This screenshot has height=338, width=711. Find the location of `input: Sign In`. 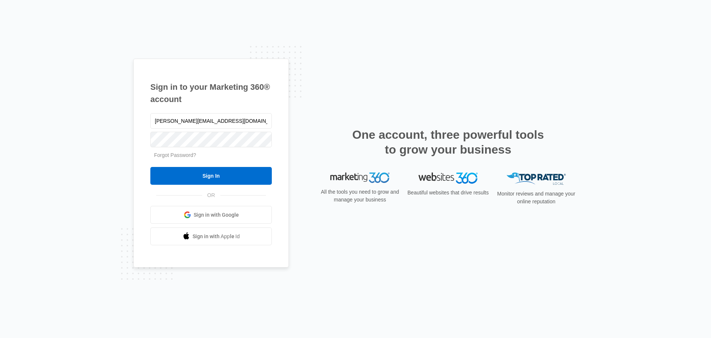

input: Sign In is located at coordinates (211, 176).